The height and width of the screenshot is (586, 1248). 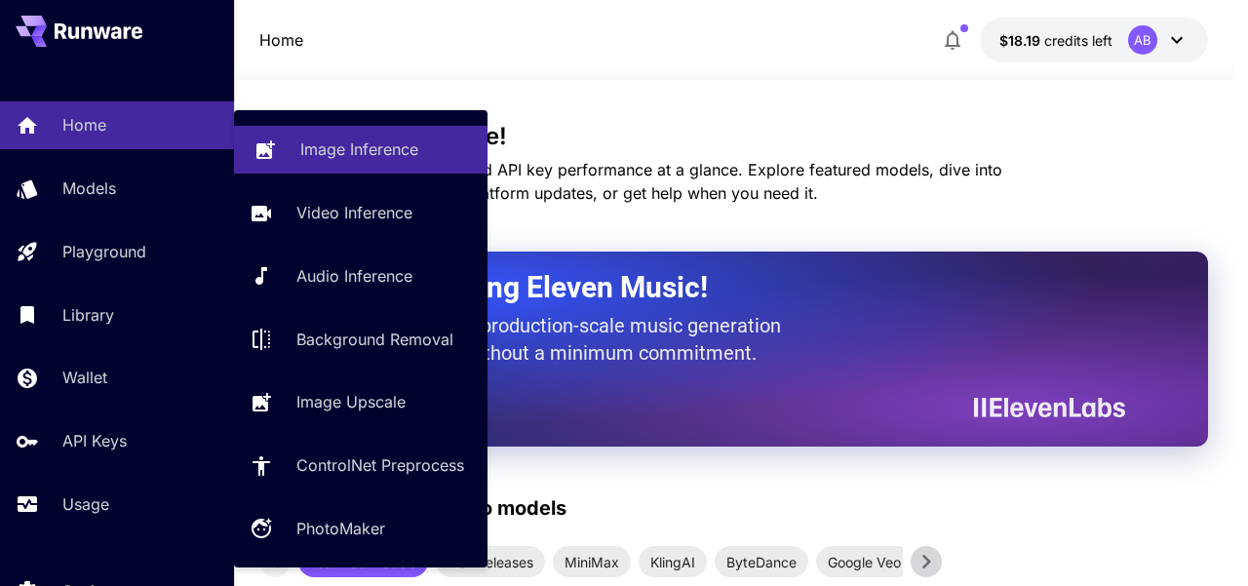 What do you see at coordinates (864, 562) in the screenshot?
I see `span: Google Veo` at bounding box center [864, 562].